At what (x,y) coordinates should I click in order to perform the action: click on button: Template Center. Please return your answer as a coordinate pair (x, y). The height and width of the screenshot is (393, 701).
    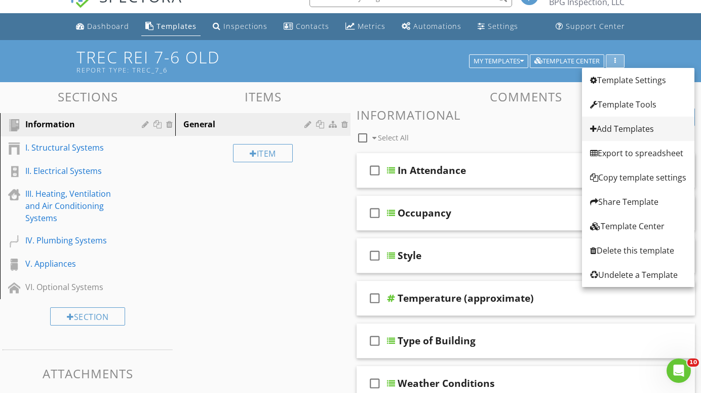
    Looking at the image, I should click on (567, 61).